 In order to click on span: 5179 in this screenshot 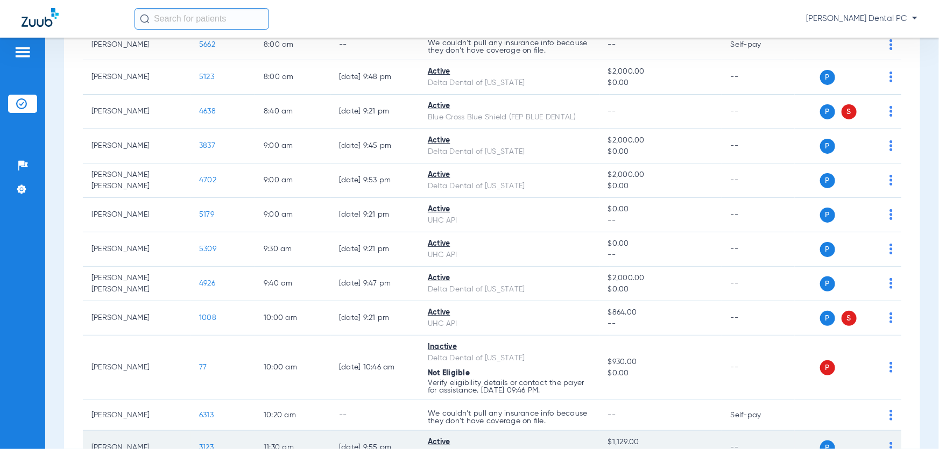, I will do `click(207, 215)`.